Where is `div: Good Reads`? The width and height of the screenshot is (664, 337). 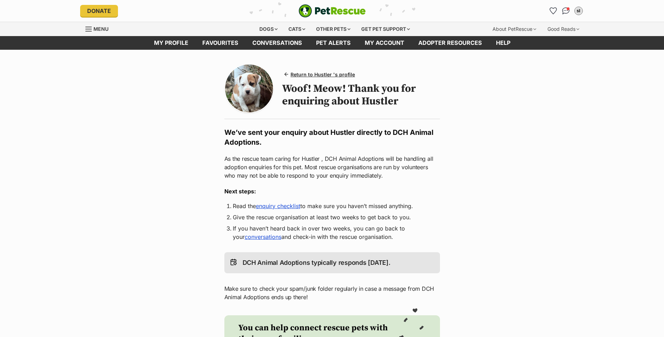 div: Good Reads is located at coordinates (563, 29).